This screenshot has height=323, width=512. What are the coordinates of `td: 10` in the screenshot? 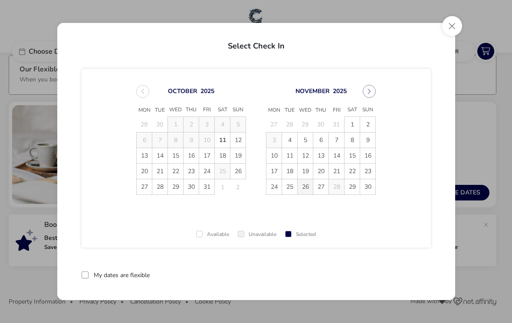 It's located at (207, 140).